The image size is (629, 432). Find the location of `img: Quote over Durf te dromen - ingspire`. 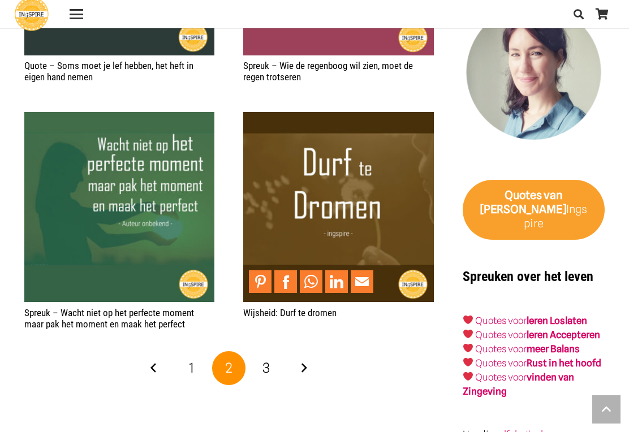

img: Quote over Durf te dromen - ingspire is located at coordinates (338, 207).